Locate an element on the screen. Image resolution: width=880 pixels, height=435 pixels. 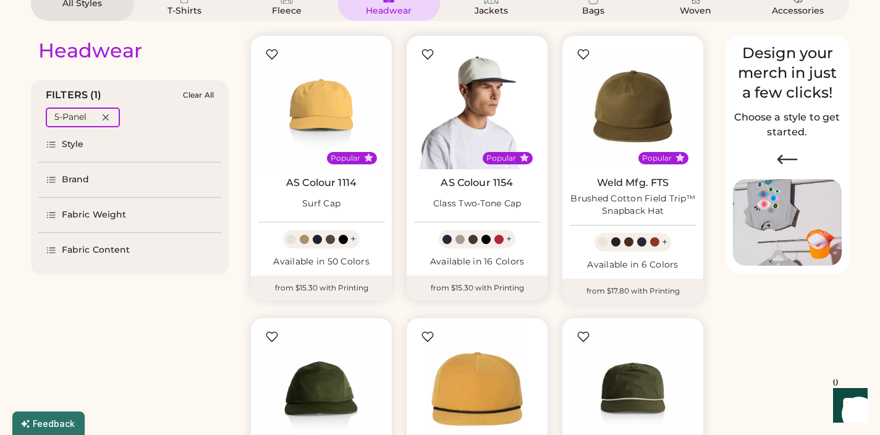
div: Fleece is located at coordinates (287, 11).